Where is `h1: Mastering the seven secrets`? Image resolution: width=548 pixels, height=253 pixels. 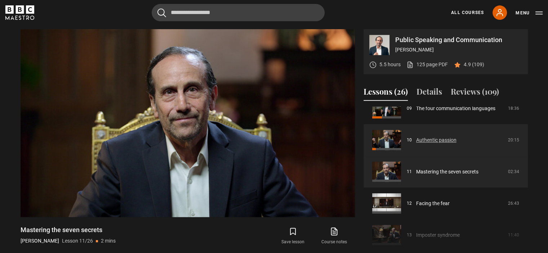 h1: Mastering the seven secrets is located at coordinates (68, 230).